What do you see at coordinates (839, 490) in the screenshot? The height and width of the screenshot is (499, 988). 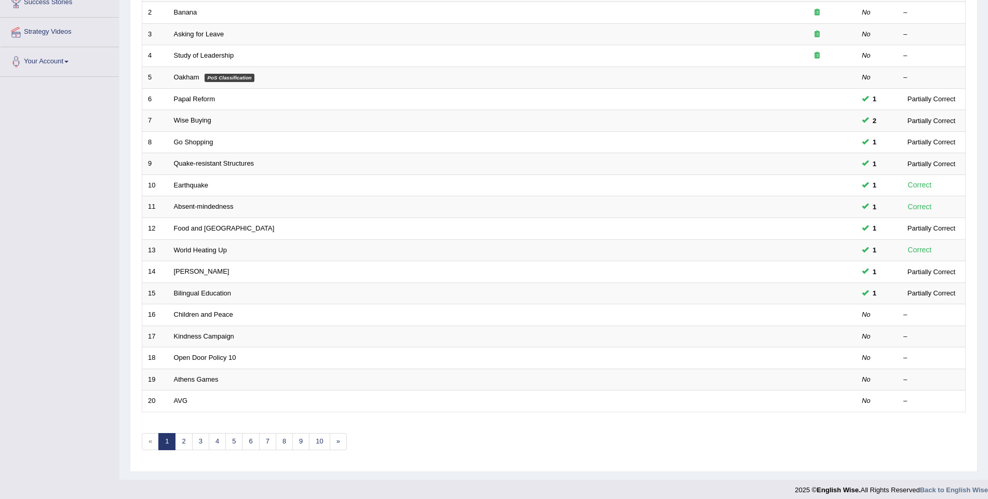 I see `strong: English Wise.` at bounding box center [839, 490].